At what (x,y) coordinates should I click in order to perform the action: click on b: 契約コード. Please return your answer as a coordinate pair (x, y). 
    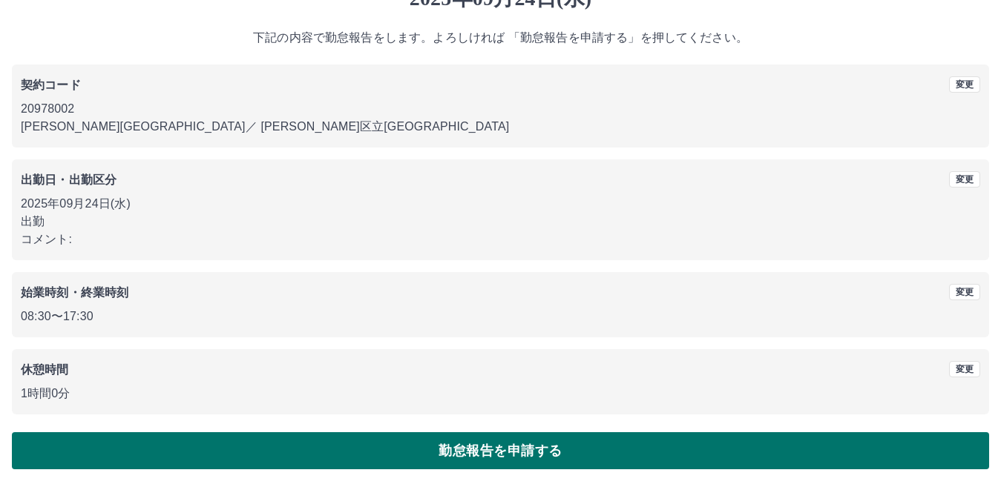
    Looking at the image, I should click on (50, 85).